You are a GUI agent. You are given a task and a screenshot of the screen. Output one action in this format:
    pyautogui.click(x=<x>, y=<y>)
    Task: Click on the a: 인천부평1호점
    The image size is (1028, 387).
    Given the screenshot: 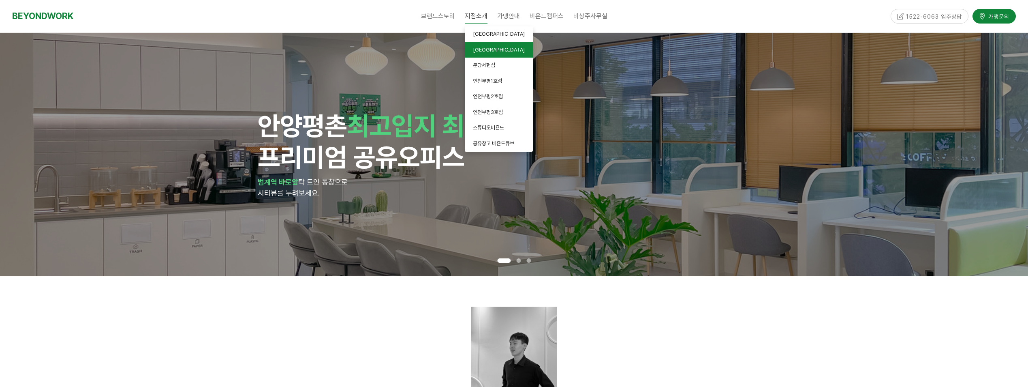 What is the action you would take?
    pyautogui.click(x=499, y=81)
    